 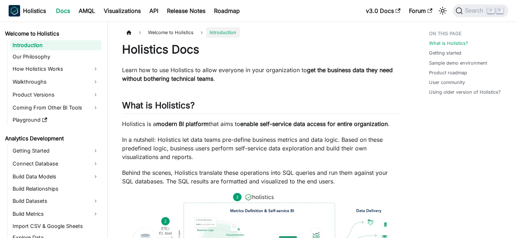 I want to click on a: Product Versions, so click(x=56, y=95).